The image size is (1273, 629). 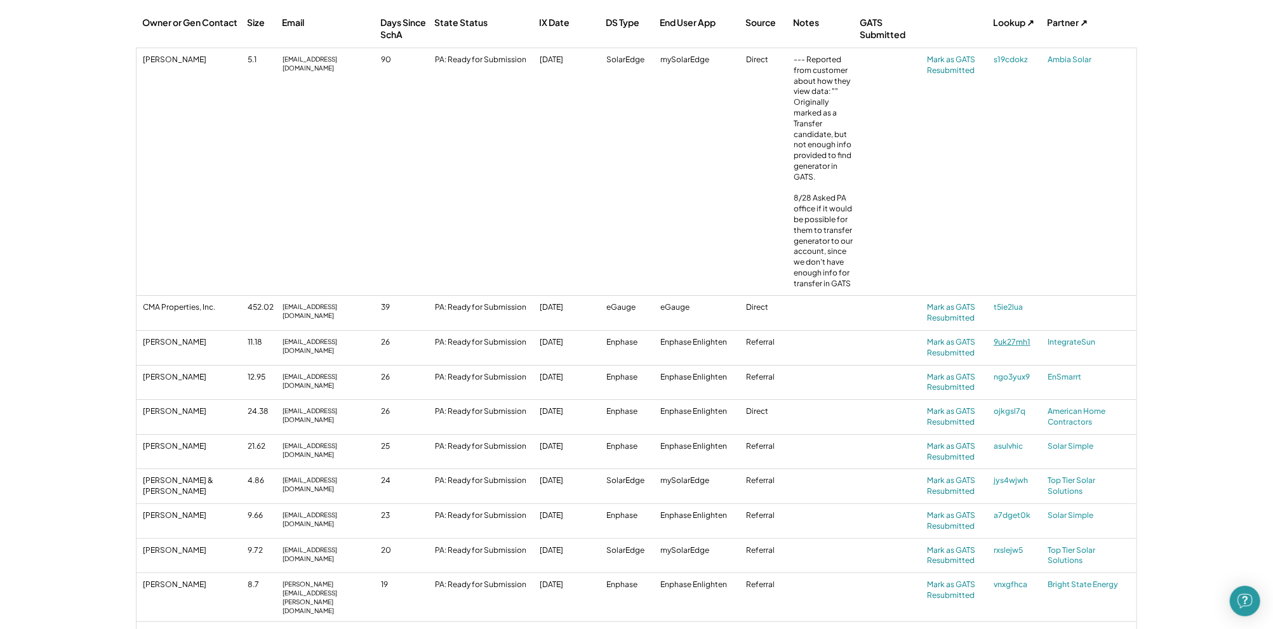 I want to click on a: t5ie2lua, so click(x=1019, y=307).